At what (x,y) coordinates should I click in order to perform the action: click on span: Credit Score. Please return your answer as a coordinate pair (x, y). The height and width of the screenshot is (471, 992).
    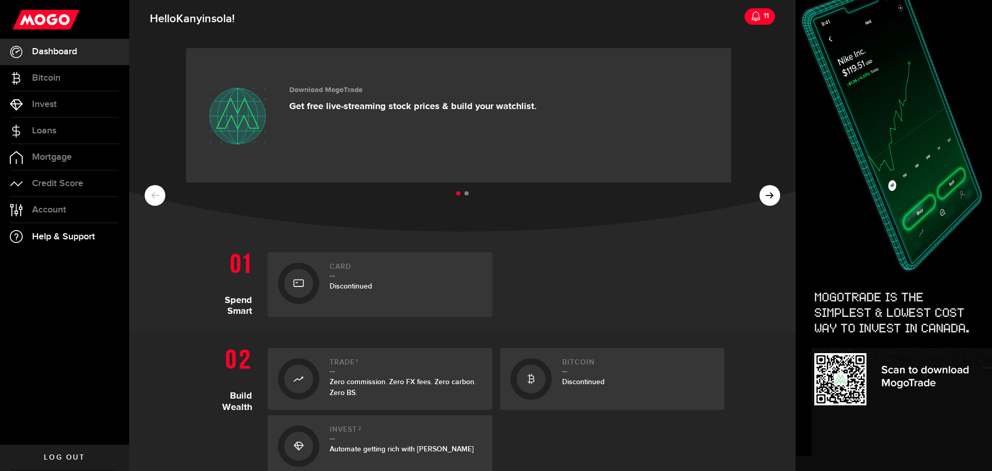
    Looking at the image, I should click on (57, 183).